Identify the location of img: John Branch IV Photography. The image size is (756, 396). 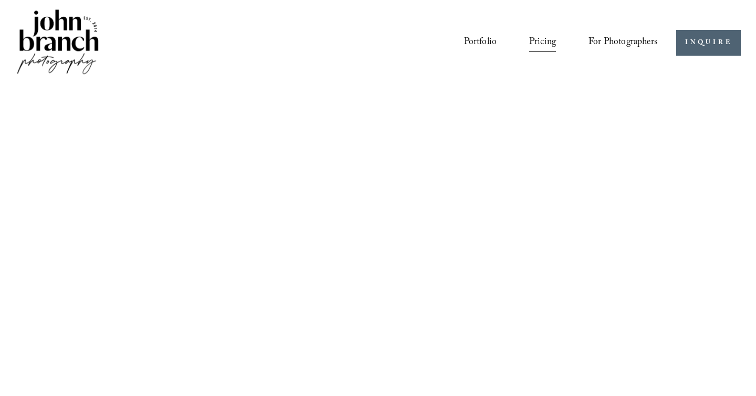
(58, 43).